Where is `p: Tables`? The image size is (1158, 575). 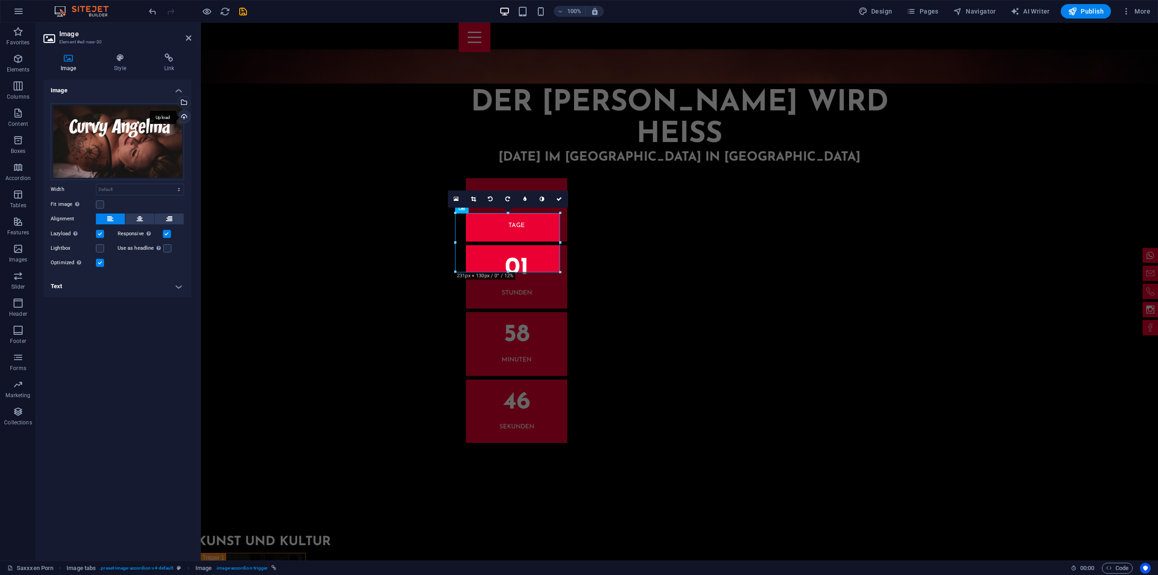 p: Tables is located at coordinates (18, 205).